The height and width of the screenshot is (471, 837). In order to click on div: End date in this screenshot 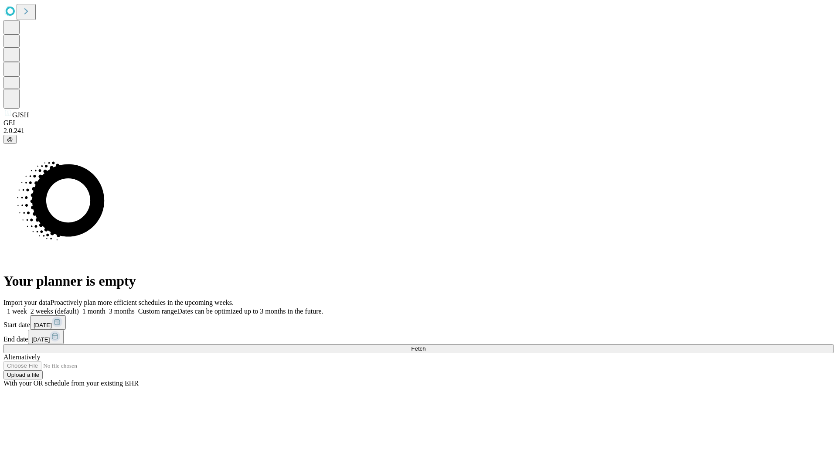, I will do `click(419, 337)`.